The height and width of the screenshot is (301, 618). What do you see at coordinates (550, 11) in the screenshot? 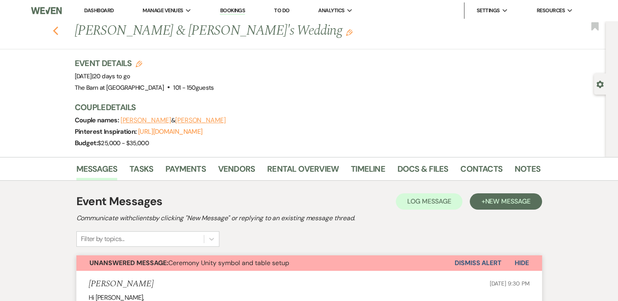
I see `span: Resources` at bounding box center [550, 11].